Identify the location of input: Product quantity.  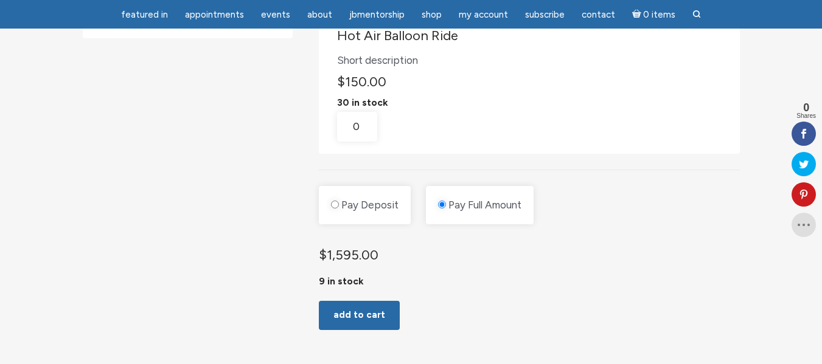
(356, 126).